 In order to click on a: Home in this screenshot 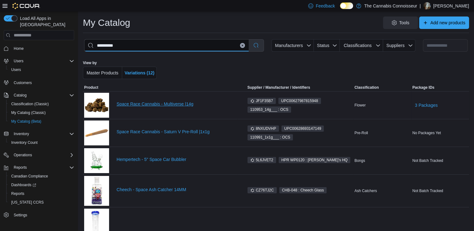, I will do `click(19, 49)`.